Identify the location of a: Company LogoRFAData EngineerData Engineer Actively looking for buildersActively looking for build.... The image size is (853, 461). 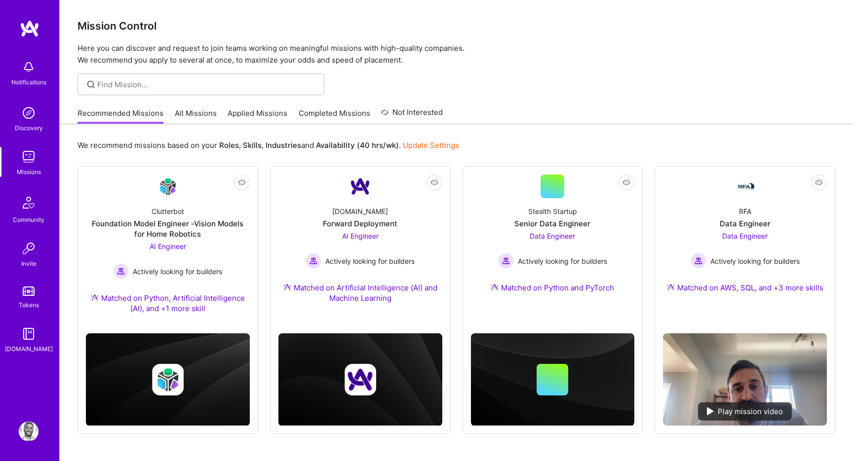
(745, 250).